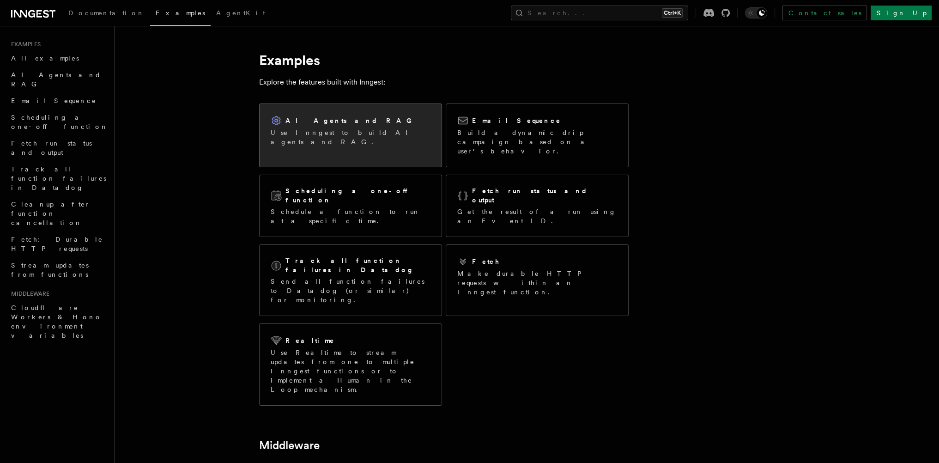  What do you see at coordinates (350, 137) in the screenshot?
I see `p: Use Inngest to build AI agents and RAG.` at bounding box center [350, 137].